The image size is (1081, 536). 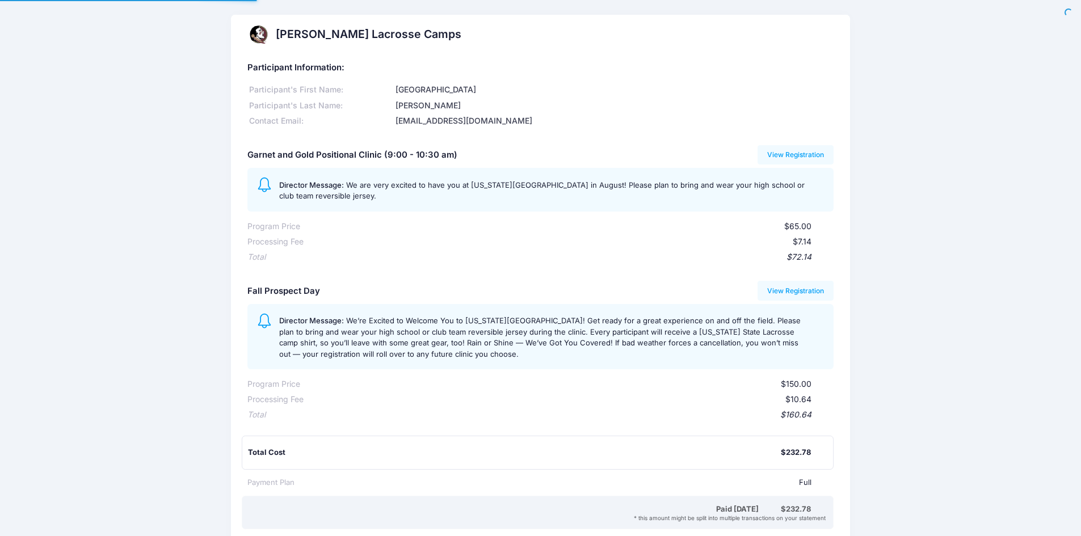 What do you see at coordinates (539, 415) in the screenshot?
I see `div: $160.64` at bounding box center [539, 415].